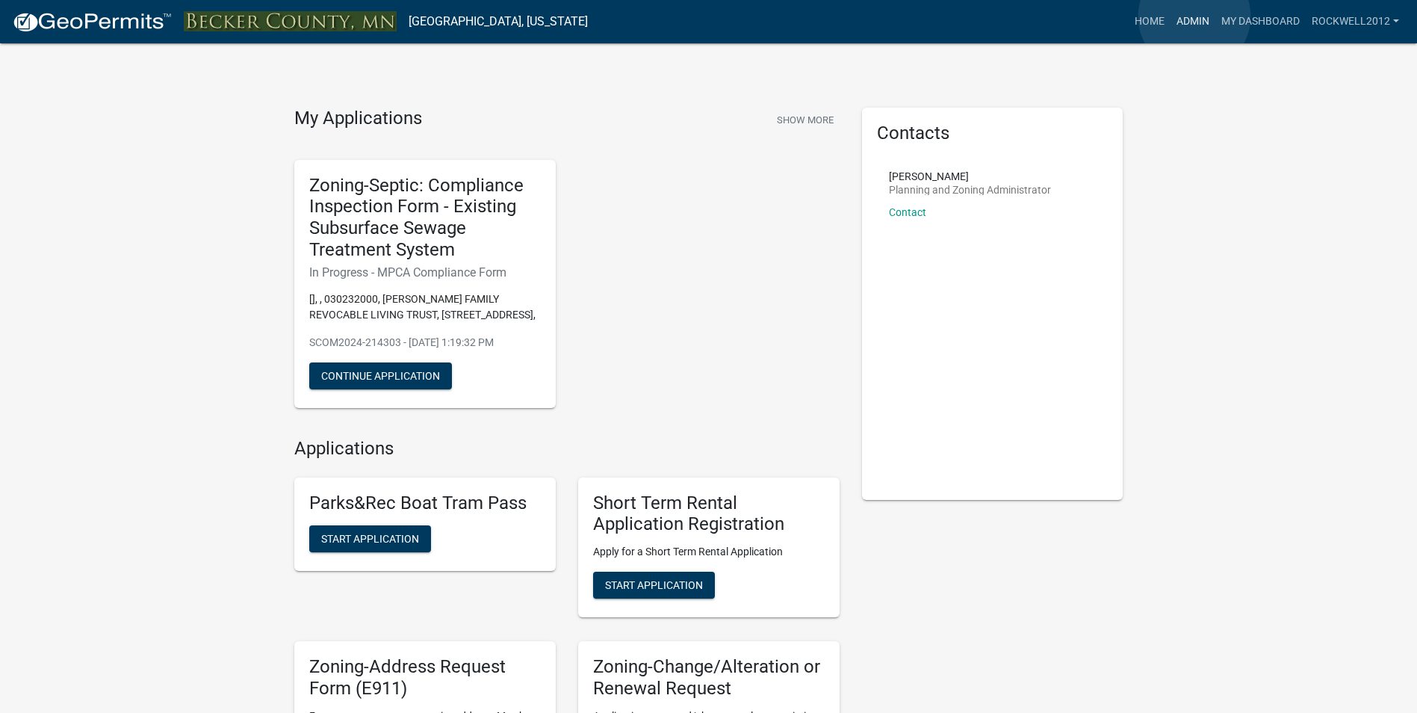 This screenshot has width=1417, height=713. Describe the element at coordinates (425, 503) in the screenshot. I see `h5: Parks&Rec Boat Tram Pass` at that location.